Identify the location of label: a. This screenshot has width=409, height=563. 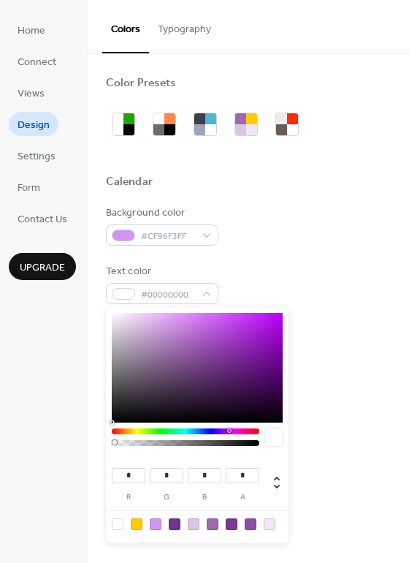
(243, 497).